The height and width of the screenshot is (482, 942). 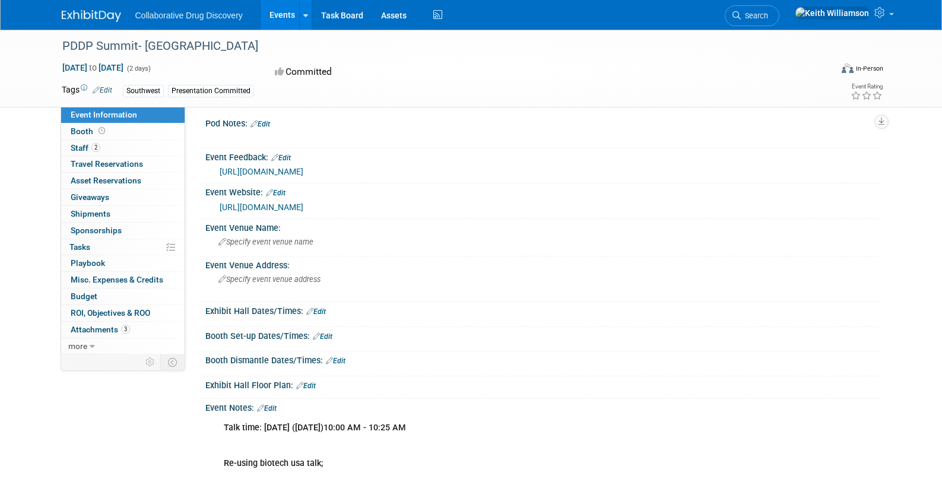 What do you see at coordinates (78, 346) in the screenshot?
I see `span: more` at bounding box center [78, 346].